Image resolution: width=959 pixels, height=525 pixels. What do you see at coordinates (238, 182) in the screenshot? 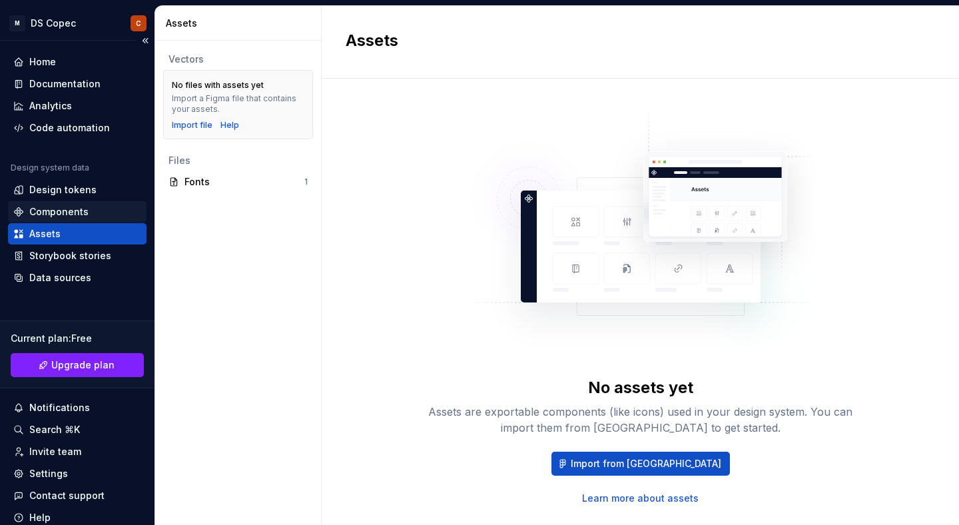
I see `a: Fonts1` at bounding box center [238, 182].